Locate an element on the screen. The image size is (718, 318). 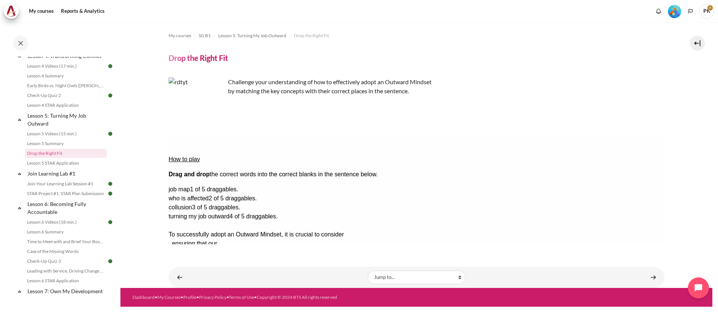
a: Dashboard is located at coordinates (143, 297).